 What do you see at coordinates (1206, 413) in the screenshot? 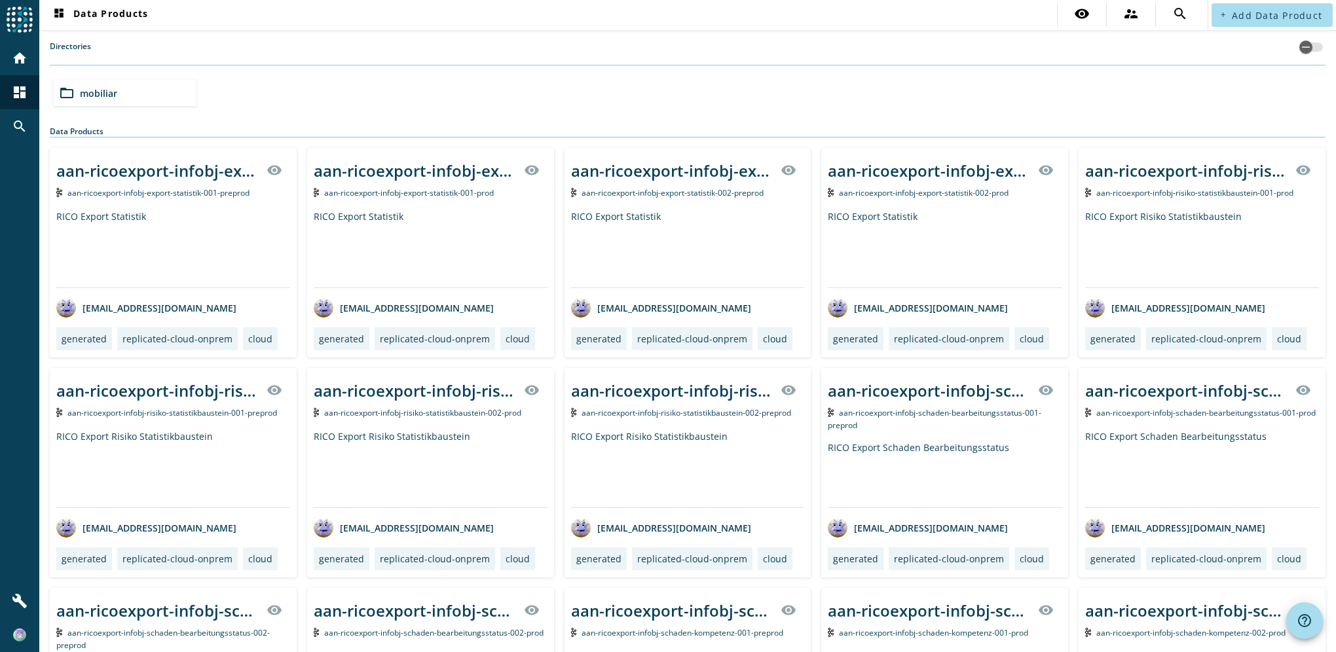
I see `span: Kafka Topic: aan-ricoexport-infobj-schaden-bearbeitungsstatus-001-prod` at bounding box center [1206, 413].